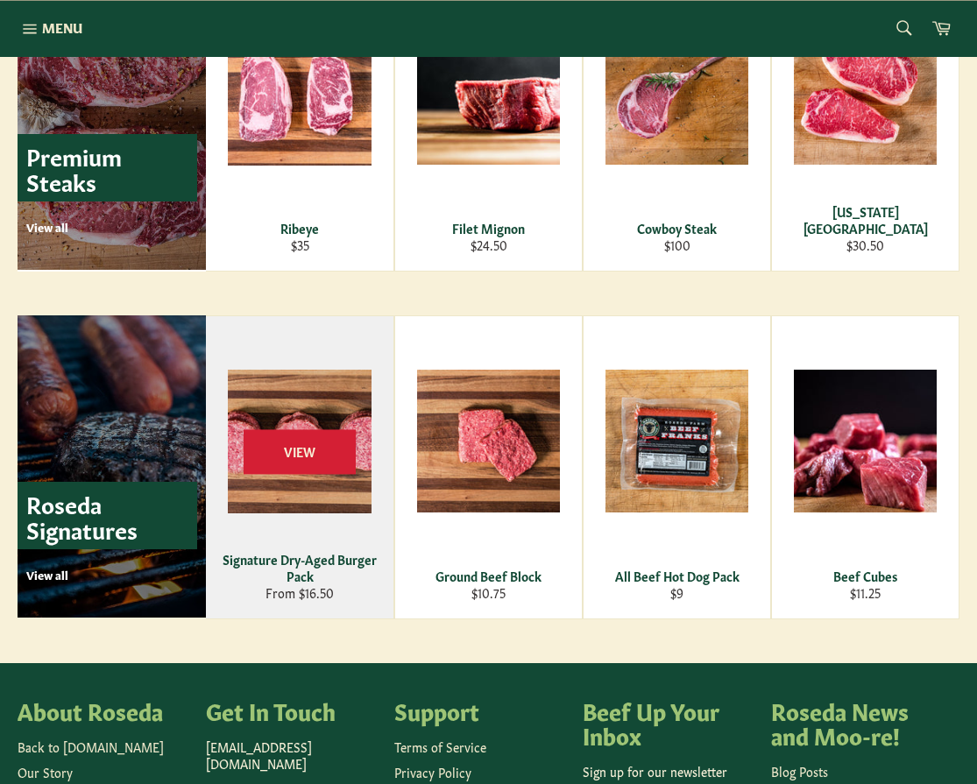 Image resolution: width=977 pixels, height=784 pixels. What do you see at coordinates (300, 568) in the screenshot?
I see `div: Signature Dry-Aged Burger Pack` at bounding box center [300, 568].